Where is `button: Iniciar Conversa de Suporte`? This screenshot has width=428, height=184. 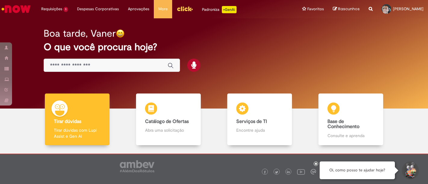 button: Iniciar Conversa de Suporte is located at coordinates (410, 171).